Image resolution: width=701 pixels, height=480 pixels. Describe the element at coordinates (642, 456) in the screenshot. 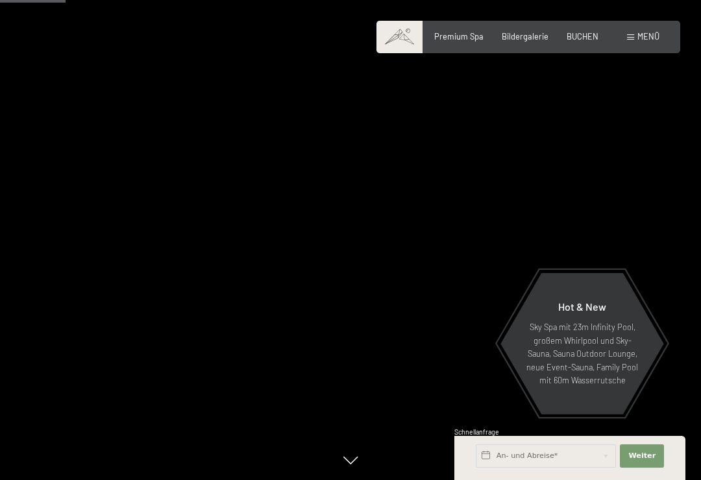

I see `span: Weiter` at that location.